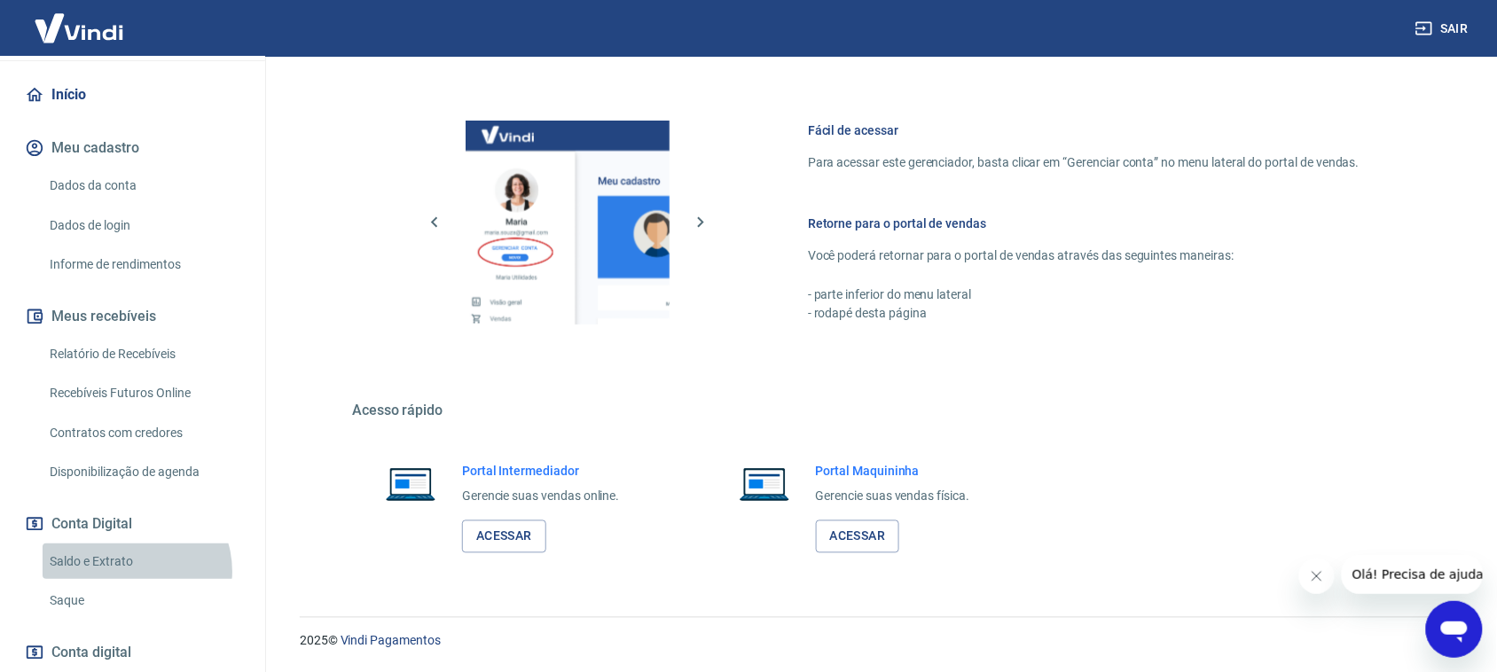  What do you see at coordinates (132, 148) in the screenshot?
I see `button: Meu cadastro` at bounding box center [132, 148].